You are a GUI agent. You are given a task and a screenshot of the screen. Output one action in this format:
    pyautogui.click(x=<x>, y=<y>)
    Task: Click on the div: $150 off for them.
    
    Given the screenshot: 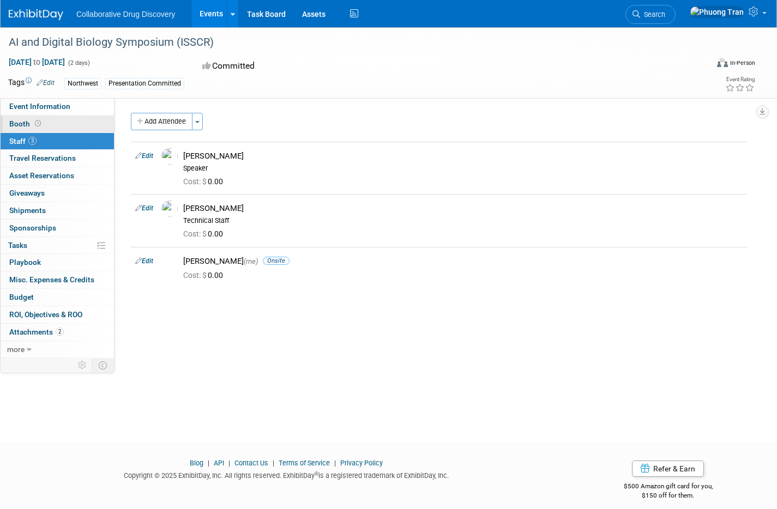 What is the action you would take?
    pyautogui.click(x=668, y=496)
    